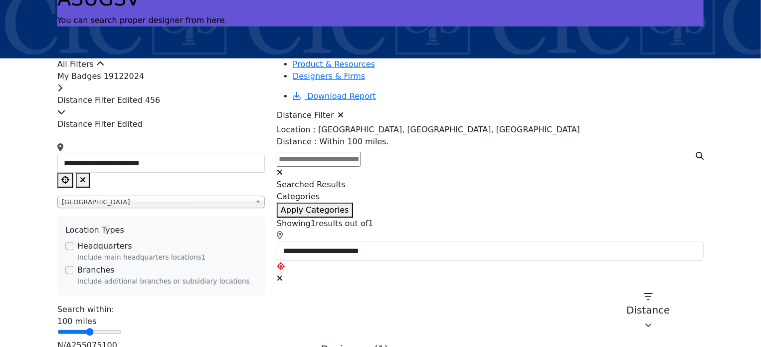  I want to click on a: Designers & Firms, so click(329, 76).